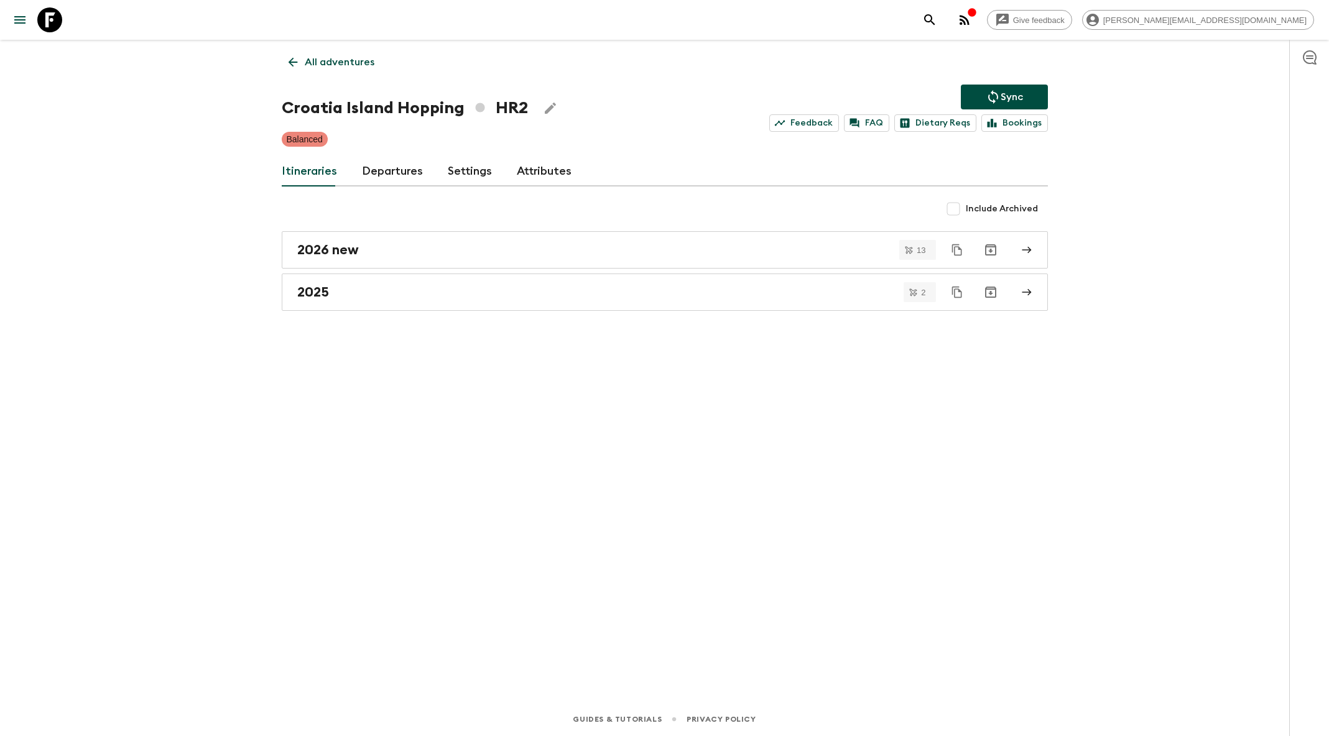  What do you see at coordinates (340, 62) in the screenshot?
I see `p: All adventures` at bounding box center [340, 62].